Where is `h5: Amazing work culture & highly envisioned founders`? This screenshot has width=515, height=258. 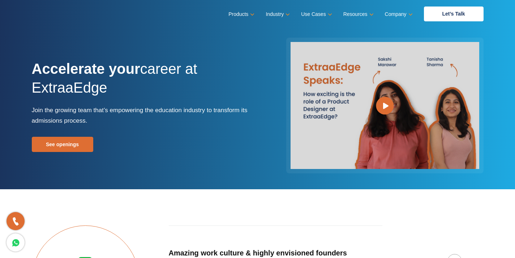 h5: Amazing work culture & highly envisioned founders is located at coordinates (287, 253).